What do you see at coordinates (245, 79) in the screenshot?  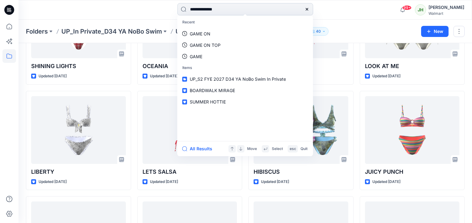 I see `a: UP_S2 FYE 2027 D34 YA NoBo Swim In Private` at bounding box center [245, 79].